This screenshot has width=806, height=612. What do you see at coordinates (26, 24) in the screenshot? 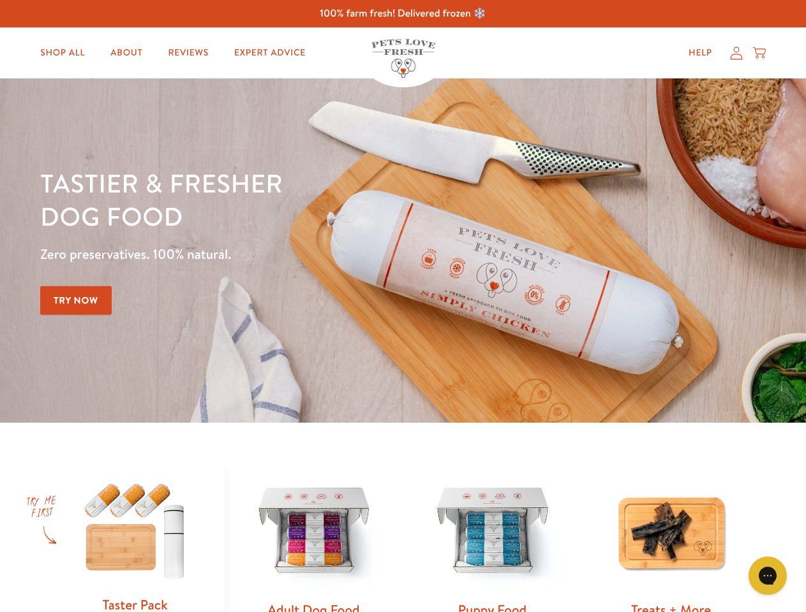
I see `button: Gorgias live chat` at bounding box center [26, 24].